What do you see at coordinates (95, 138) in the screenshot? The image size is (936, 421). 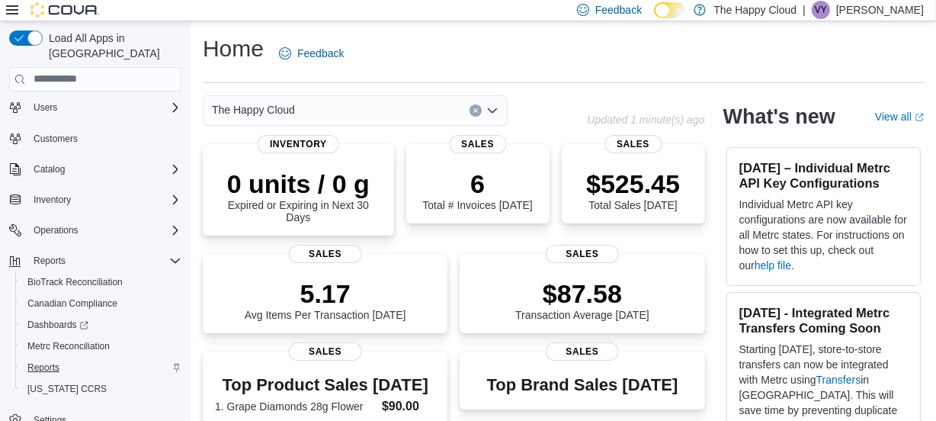 I see `button: Customers` at bounding box center [95, 138].